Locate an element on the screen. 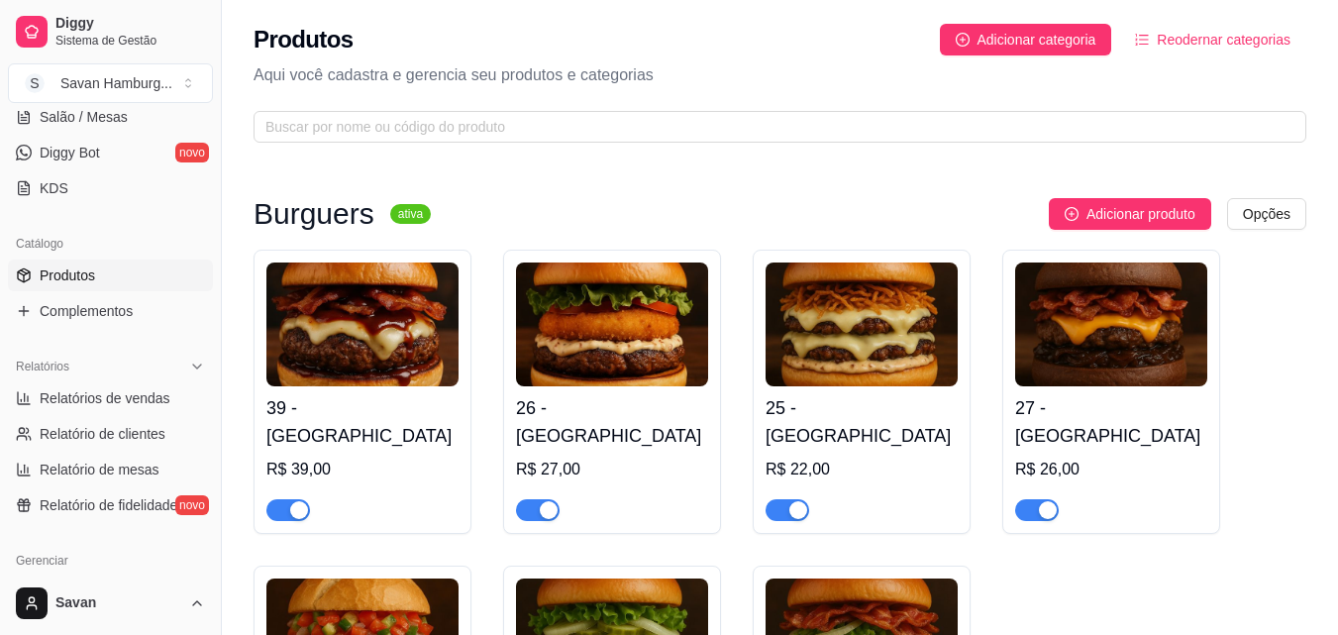 The image size is (1338, 635). span: Opções is located at coordinates (1266, 214).